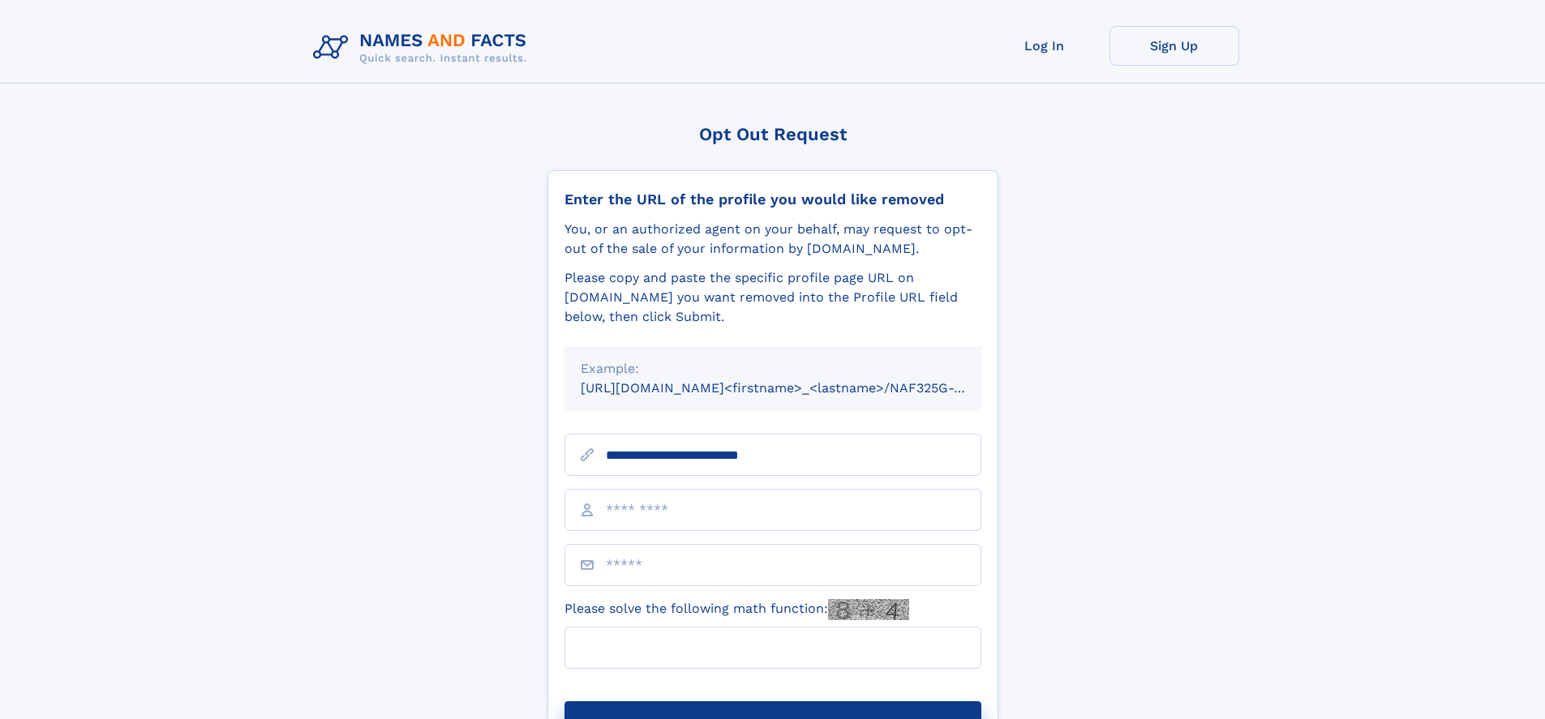 The width and height of the screenshot is (1545, 719). I want to click on div: Opt Out Request, so click(773, 134).